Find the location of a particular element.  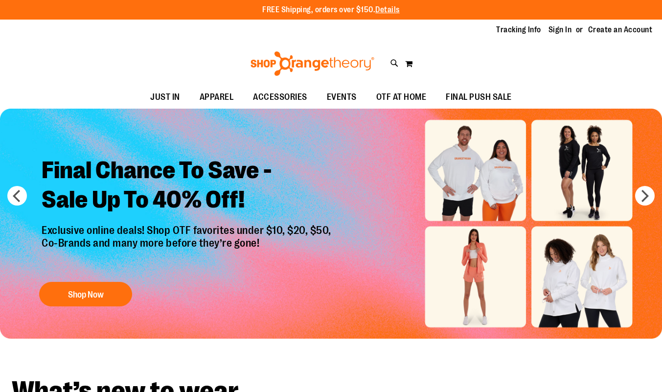

p: FREE Shipping, orders over $150. is located at coordinates (331, 10).